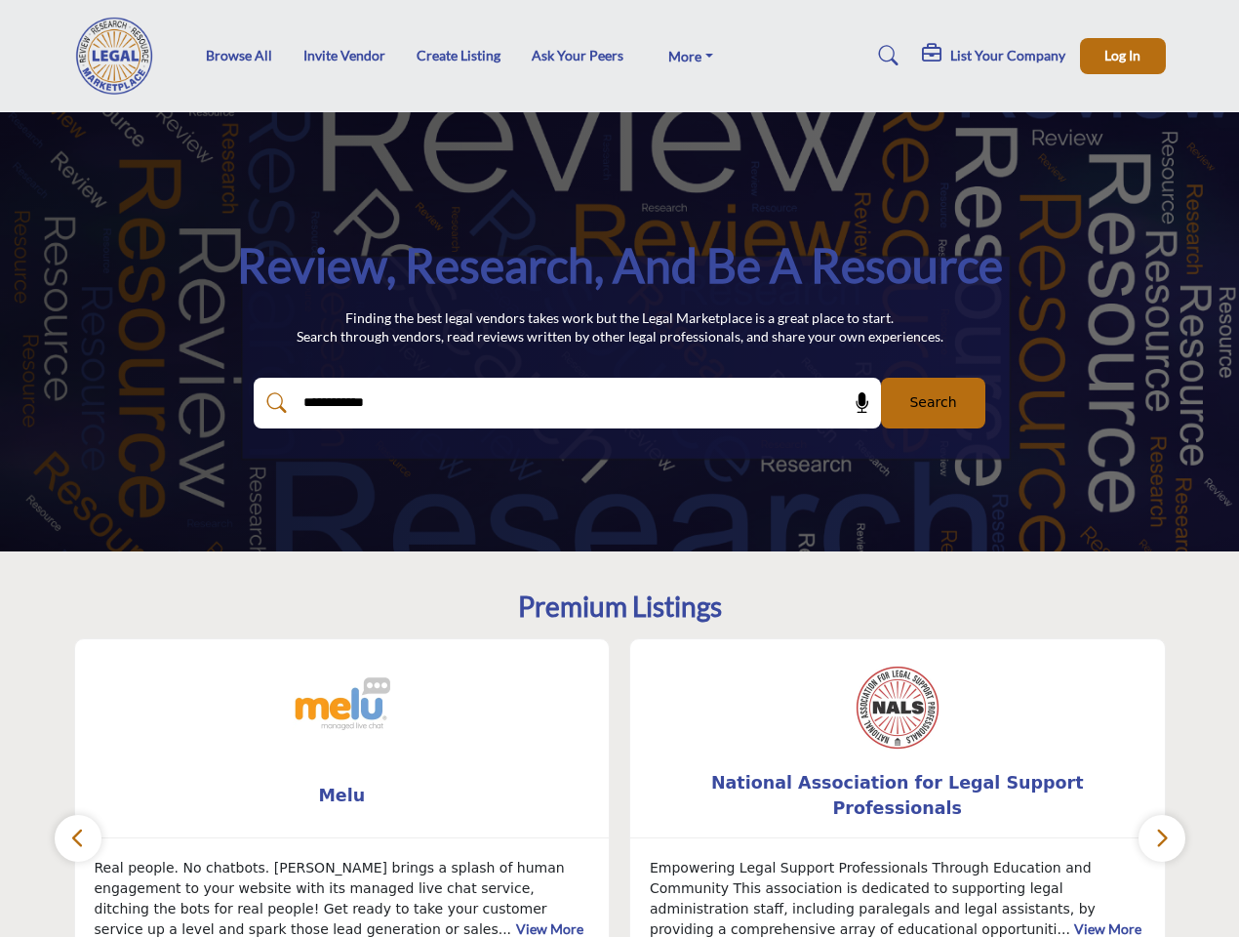 This screenshot has width=1239, height=937. I want to click on h1: Review, Research, and be a Resource, so click(620, 265).